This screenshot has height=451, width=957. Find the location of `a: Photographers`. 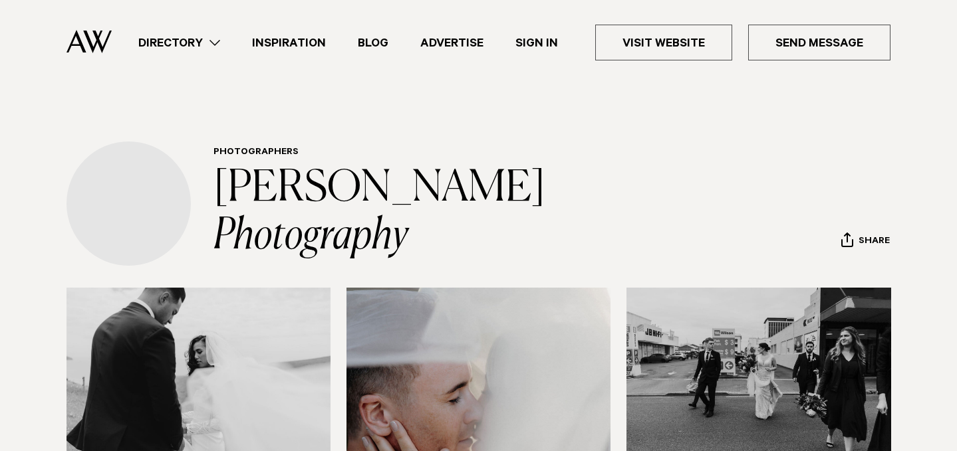

a: Photographers is located at coordinates (256, 153).